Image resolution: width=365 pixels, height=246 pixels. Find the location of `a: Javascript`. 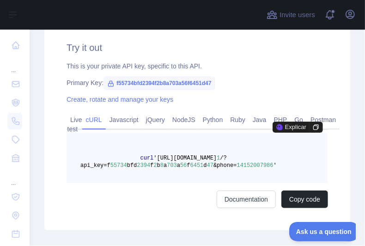

a: Javascript is located at coordinates (124, 120).